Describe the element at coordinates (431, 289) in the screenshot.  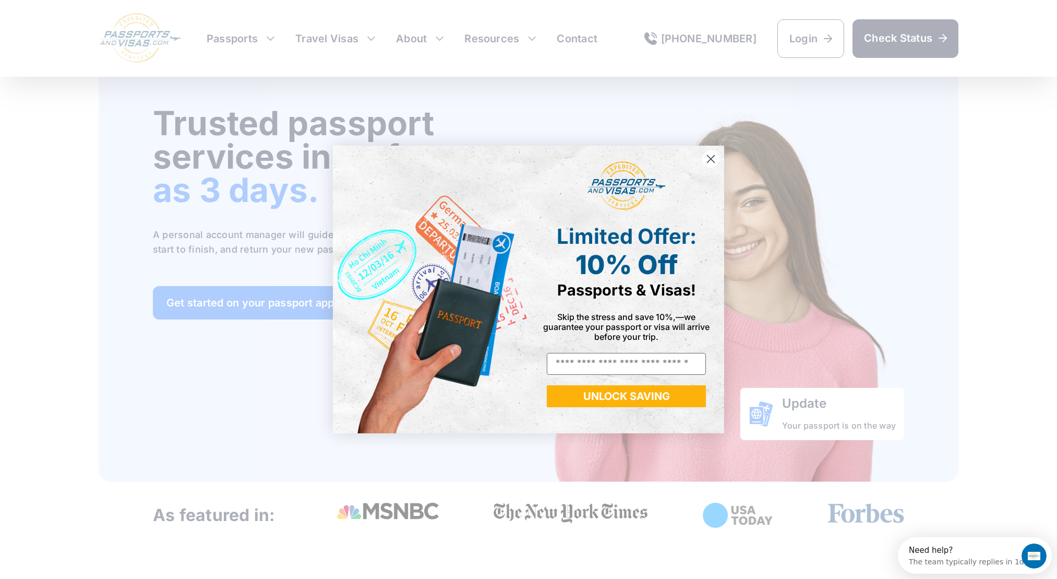
I see `img: de9cda0d-0715-46ca-9a25-073762a91ba7.png` at that location.